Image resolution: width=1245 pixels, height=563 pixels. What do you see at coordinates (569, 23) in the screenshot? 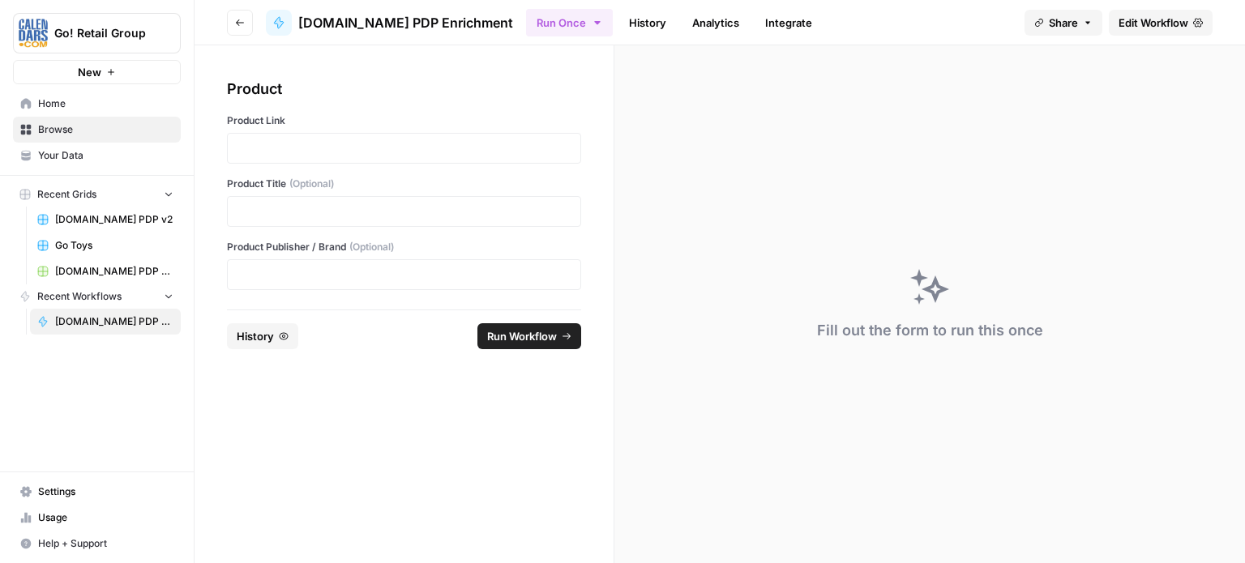
I see `button: Run Once` at bounding box center [569, 23].